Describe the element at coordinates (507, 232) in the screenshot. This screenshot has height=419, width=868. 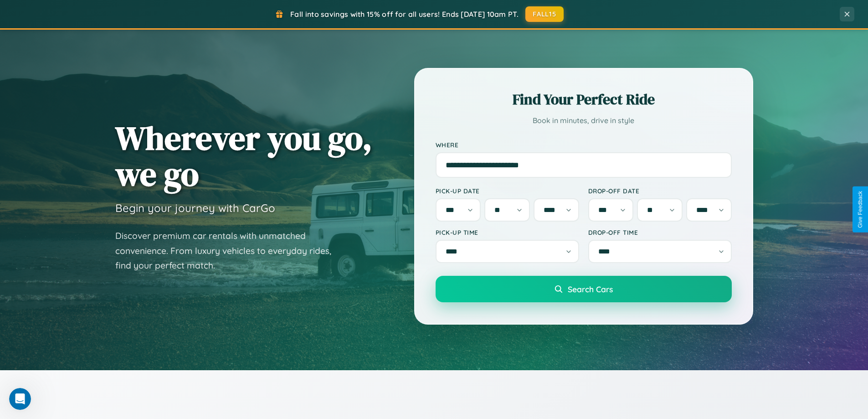
I see `label: Pick-up Time` at that location.